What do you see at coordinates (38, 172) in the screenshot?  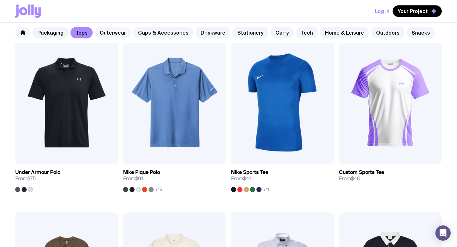 I see `h3: Under Armour Polo` at bounding box center [38, 172].